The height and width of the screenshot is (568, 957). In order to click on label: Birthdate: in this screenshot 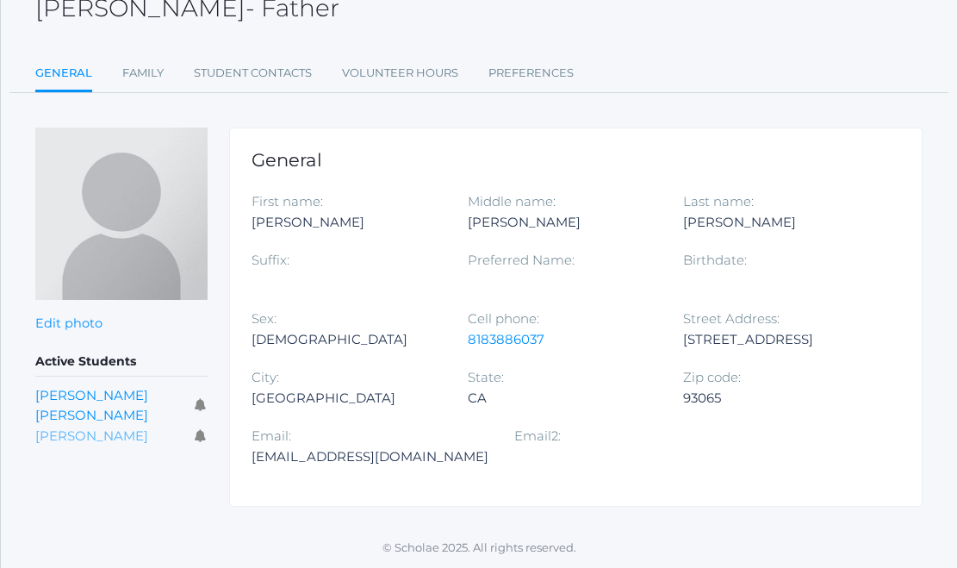, I will do `click(715, 259)`.